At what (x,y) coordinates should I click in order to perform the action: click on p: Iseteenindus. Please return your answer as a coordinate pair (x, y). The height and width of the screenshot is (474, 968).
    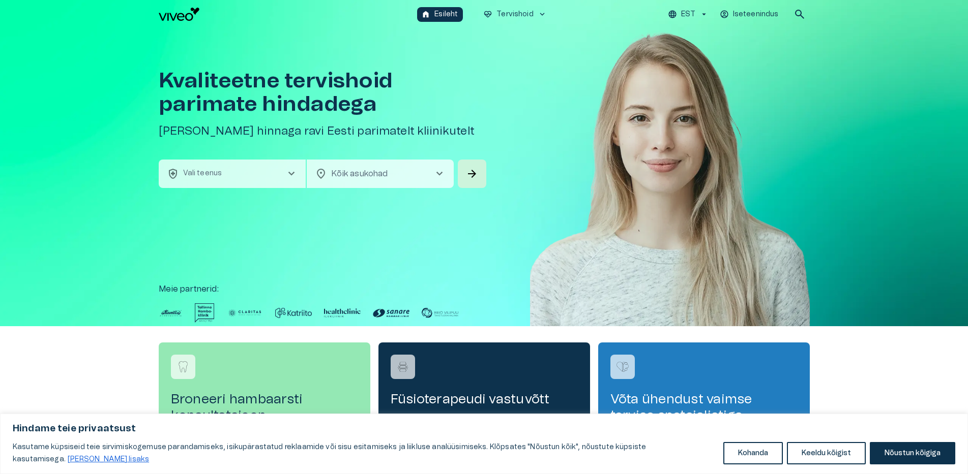
    Looking at the image, I should click on (755, 14).